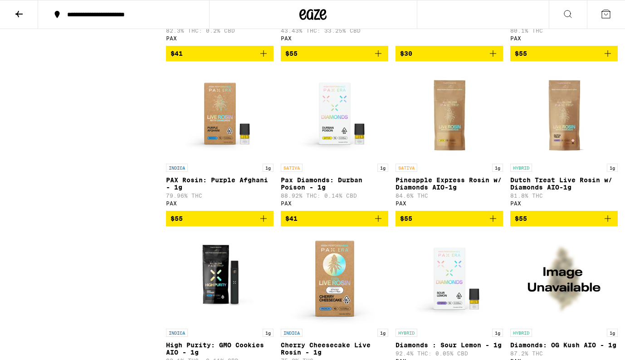 This screenshot has height=360, width=625. What do you see at coordinates (563, 184) in the screenshot?
I see `p: Dutch Treat Live Rosin w/ Diamonds AIO-1g` at bounding box center [563, 184].